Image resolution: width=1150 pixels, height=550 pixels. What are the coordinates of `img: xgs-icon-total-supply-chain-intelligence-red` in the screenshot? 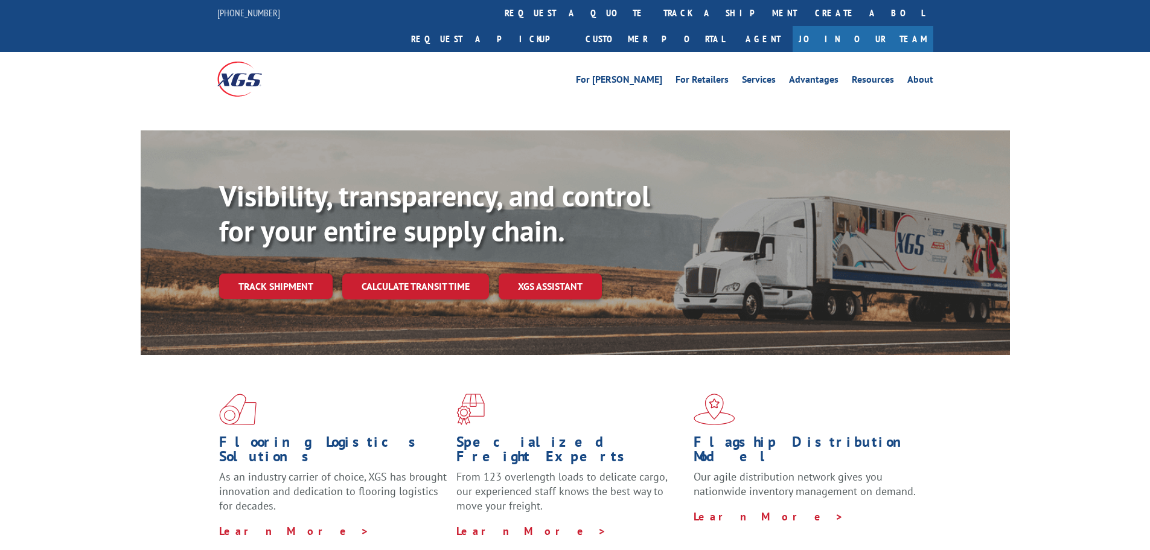 It's located at (238, 409).